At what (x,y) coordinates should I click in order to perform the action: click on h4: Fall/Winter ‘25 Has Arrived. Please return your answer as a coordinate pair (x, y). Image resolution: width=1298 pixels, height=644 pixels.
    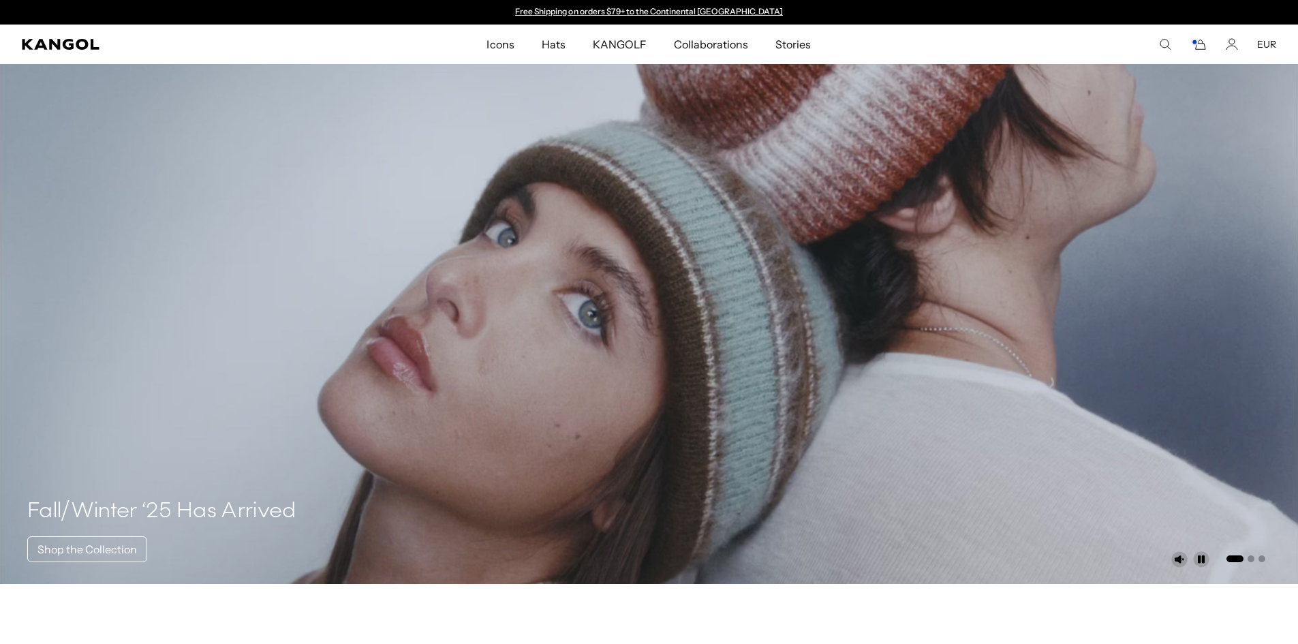
    Looking at the image, I should click on (161, 512).